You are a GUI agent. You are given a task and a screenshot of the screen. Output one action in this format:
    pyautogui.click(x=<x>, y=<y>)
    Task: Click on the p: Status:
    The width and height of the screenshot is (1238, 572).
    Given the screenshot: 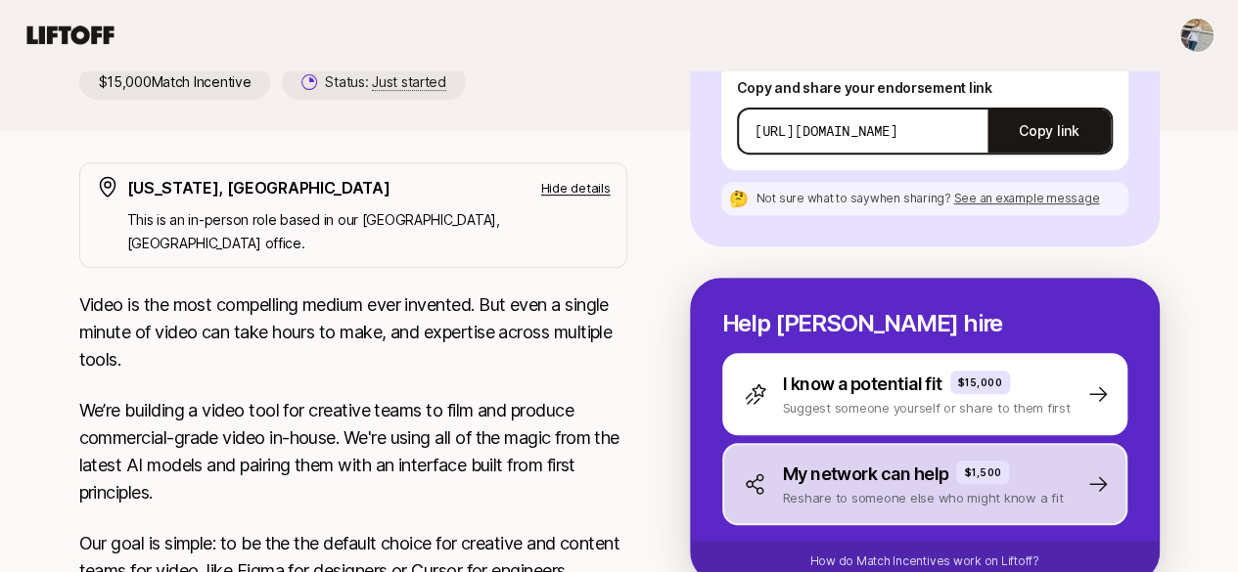 What is the action you would take?
    pyautogui.click(x=385, y=82)
    